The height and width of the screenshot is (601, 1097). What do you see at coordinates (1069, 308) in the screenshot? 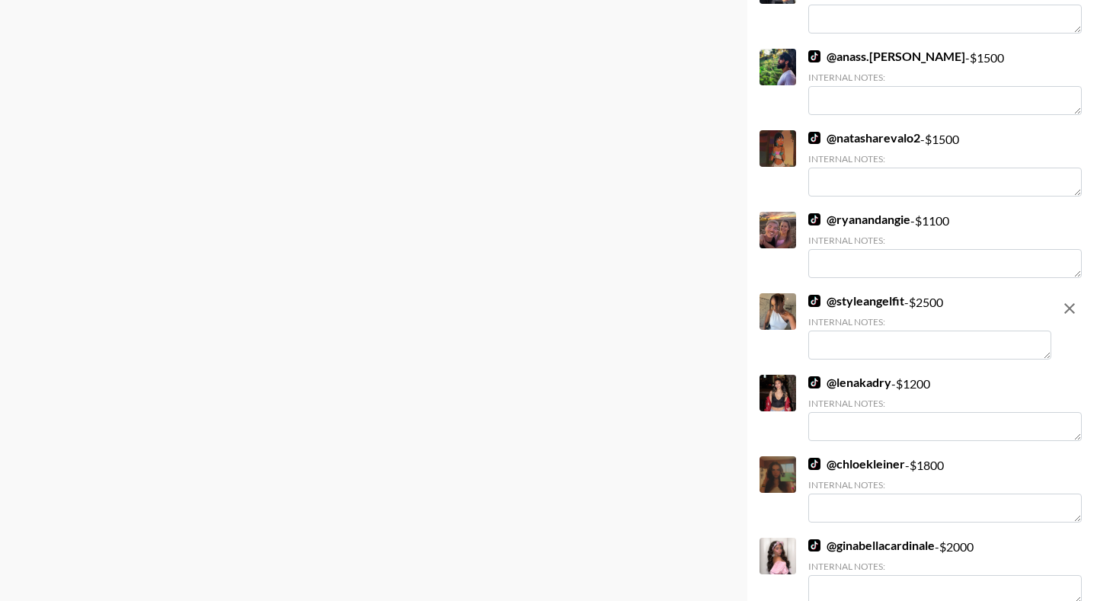
I see `button: remove` at bounding box center [1069, 308].